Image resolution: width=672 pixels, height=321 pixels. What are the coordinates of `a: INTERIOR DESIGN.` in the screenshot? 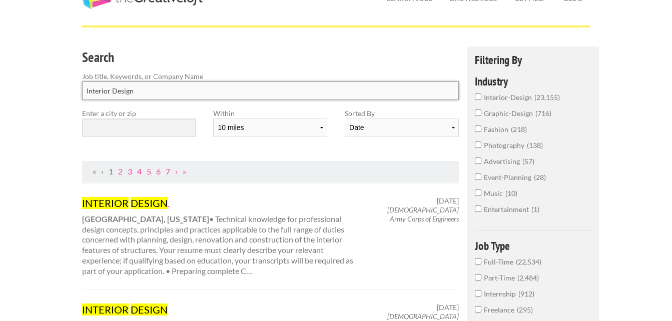 It's located at (221, 203).